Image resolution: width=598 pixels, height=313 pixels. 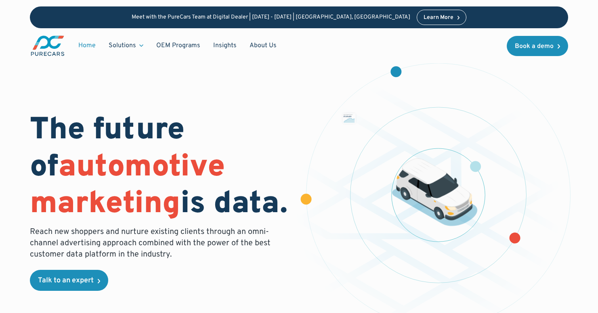 What do you see at coordinates (48, 46) in the screenshot?
I see `img: purecars logo` at bounding box center [48, 46].